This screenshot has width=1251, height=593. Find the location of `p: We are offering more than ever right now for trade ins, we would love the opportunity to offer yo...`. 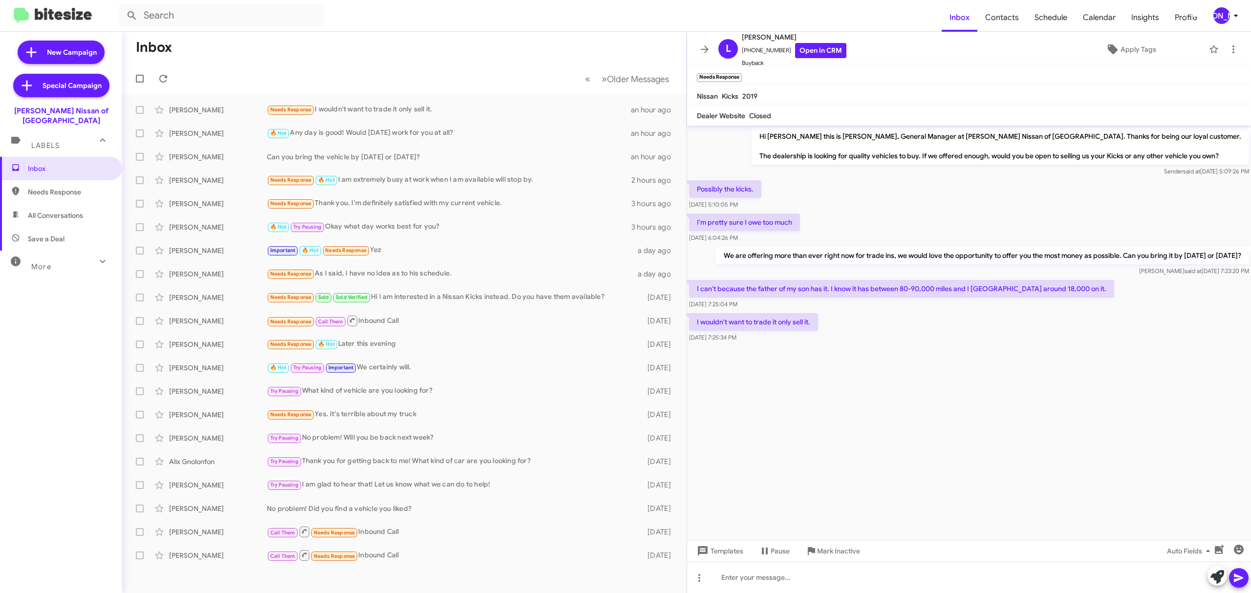

p: We are offering more than ever right now for trade ins, we would love the opportunity to offer yo... is located at coordinates (982, 256).